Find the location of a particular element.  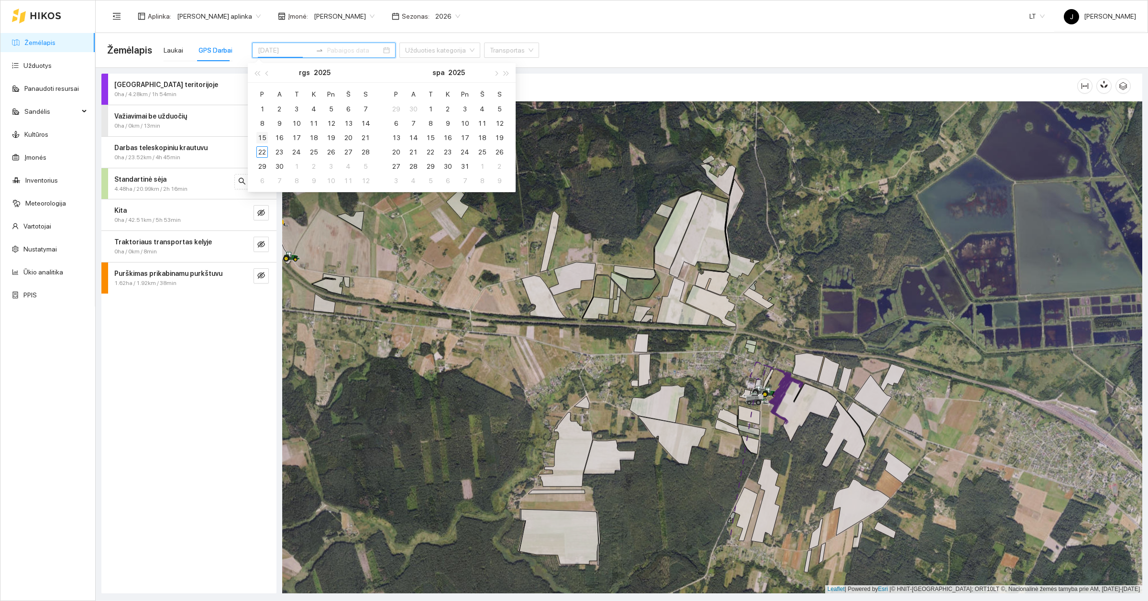

a: Inventorius is located at coordinates (42, 180).